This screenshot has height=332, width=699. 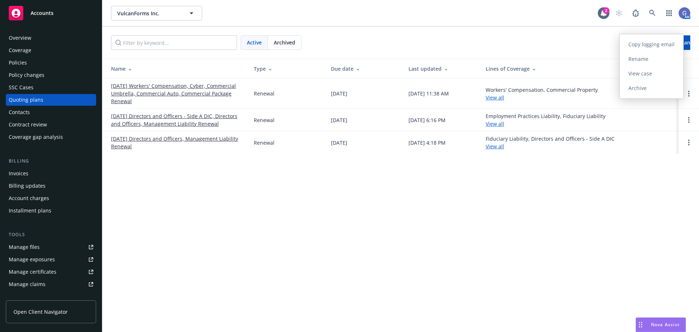 I want to click on div: Last updated, so click(x=441, y=68).